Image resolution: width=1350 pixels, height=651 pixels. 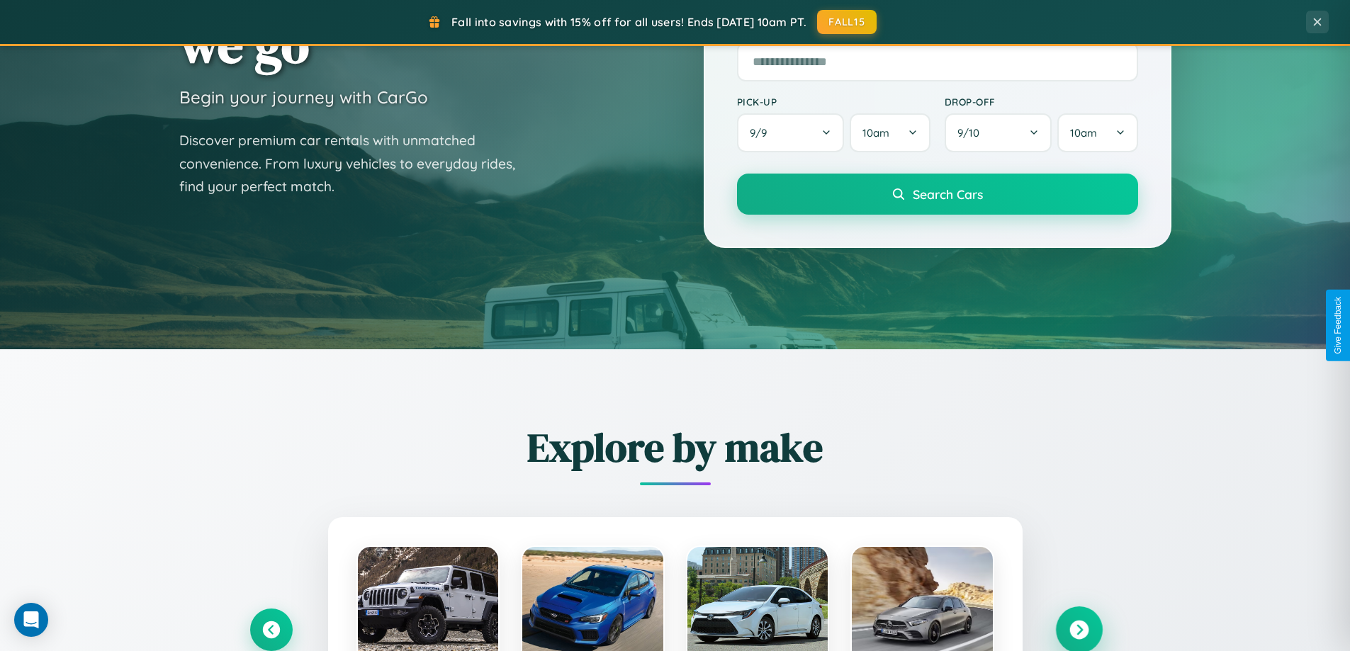 What do you see at coordinates (948, 194) in the screenshot?
I see `span: Search Cars` at bounding box center [948, 194].